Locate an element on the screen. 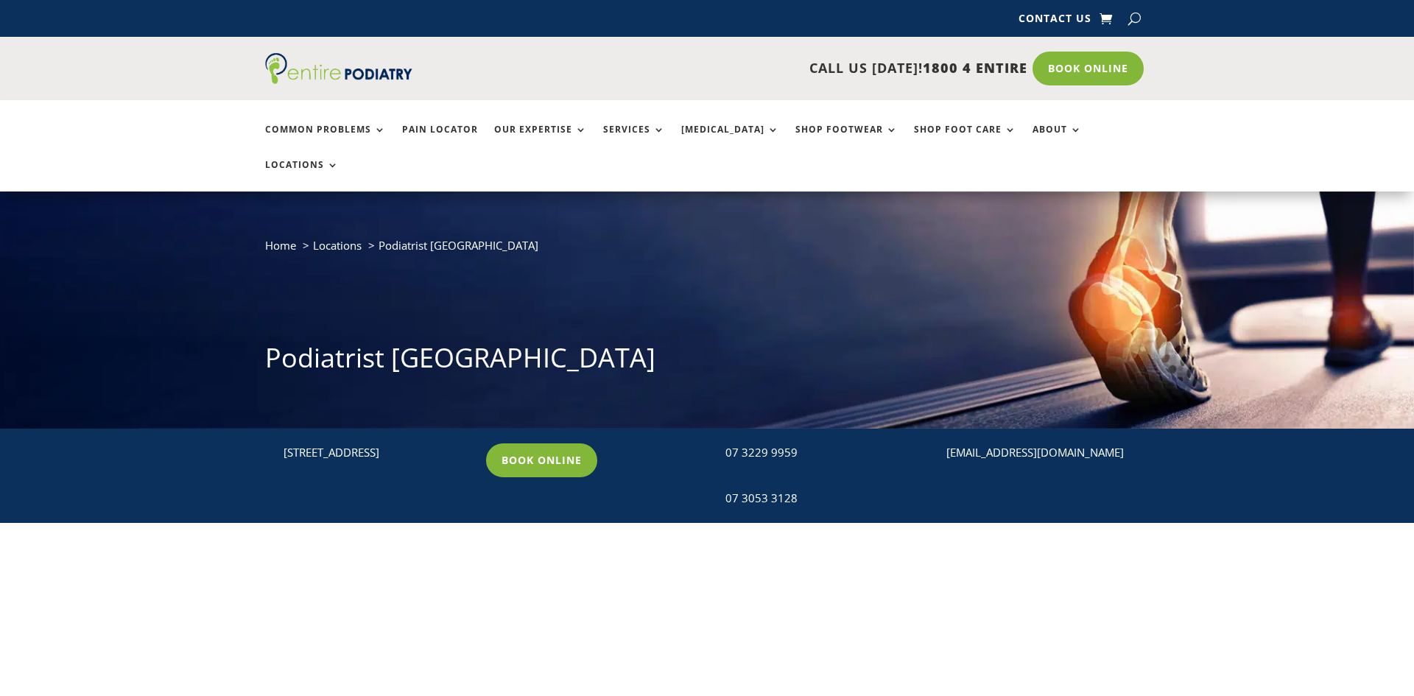 Image resolution: width=1414 pixels, height=696 pixels. a: Services is located at coordinates (634, 140).